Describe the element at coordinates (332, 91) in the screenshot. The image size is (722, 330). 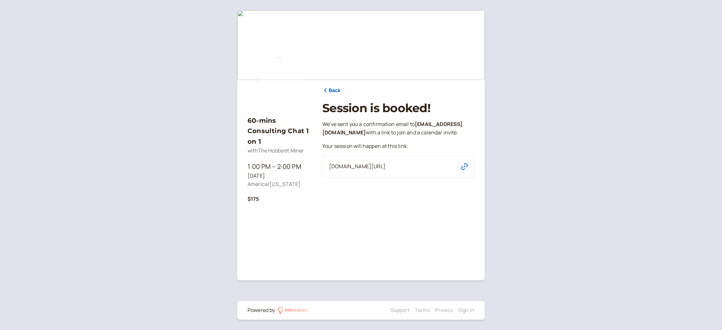
I see `a: Back` at that location.